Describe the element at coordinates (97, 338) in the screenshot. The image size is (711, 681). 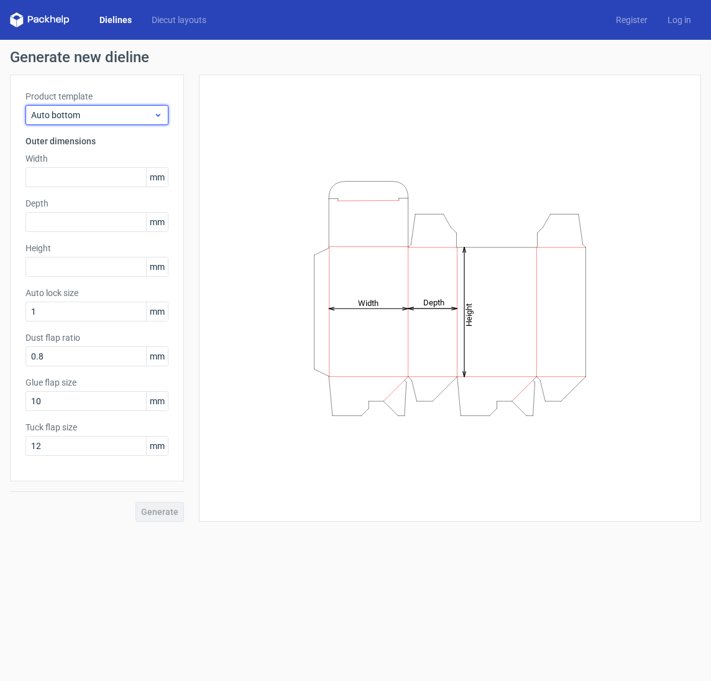
I see `label: Dust flap ratio` at that location.